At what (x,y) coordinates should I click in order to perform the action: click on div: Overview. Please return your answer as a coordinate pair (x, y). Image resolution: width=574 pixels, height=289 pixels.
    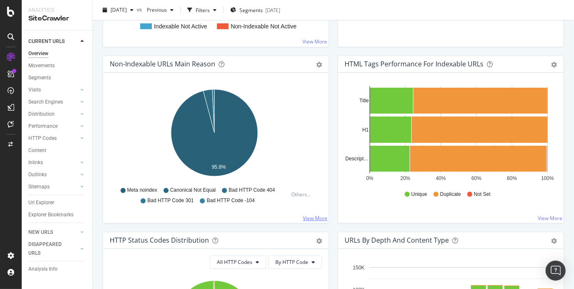
    Looking at the image, I should click on (38, 53).